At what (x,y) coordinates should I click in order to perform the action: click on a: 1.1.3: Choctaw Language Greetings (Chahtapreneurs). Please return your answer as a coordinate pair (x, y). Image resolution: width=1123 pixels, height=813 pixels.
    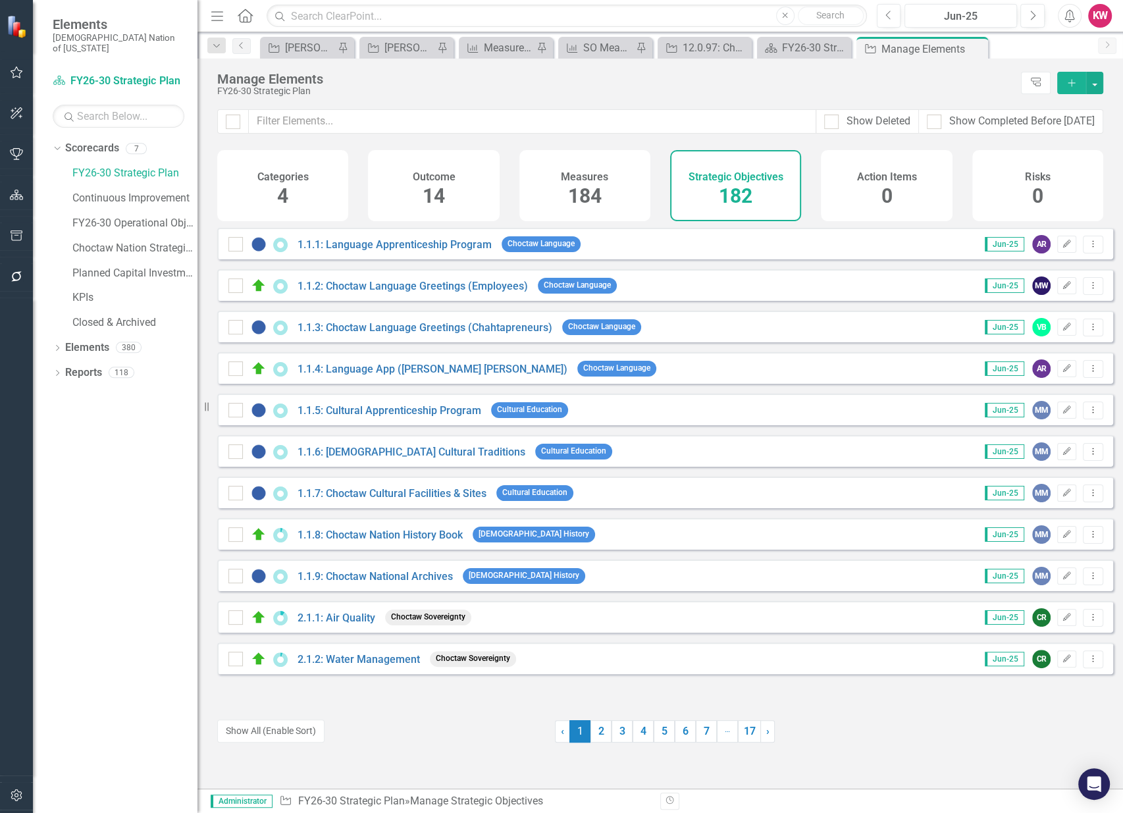
    Looking at the image, I should click on (424, 327).